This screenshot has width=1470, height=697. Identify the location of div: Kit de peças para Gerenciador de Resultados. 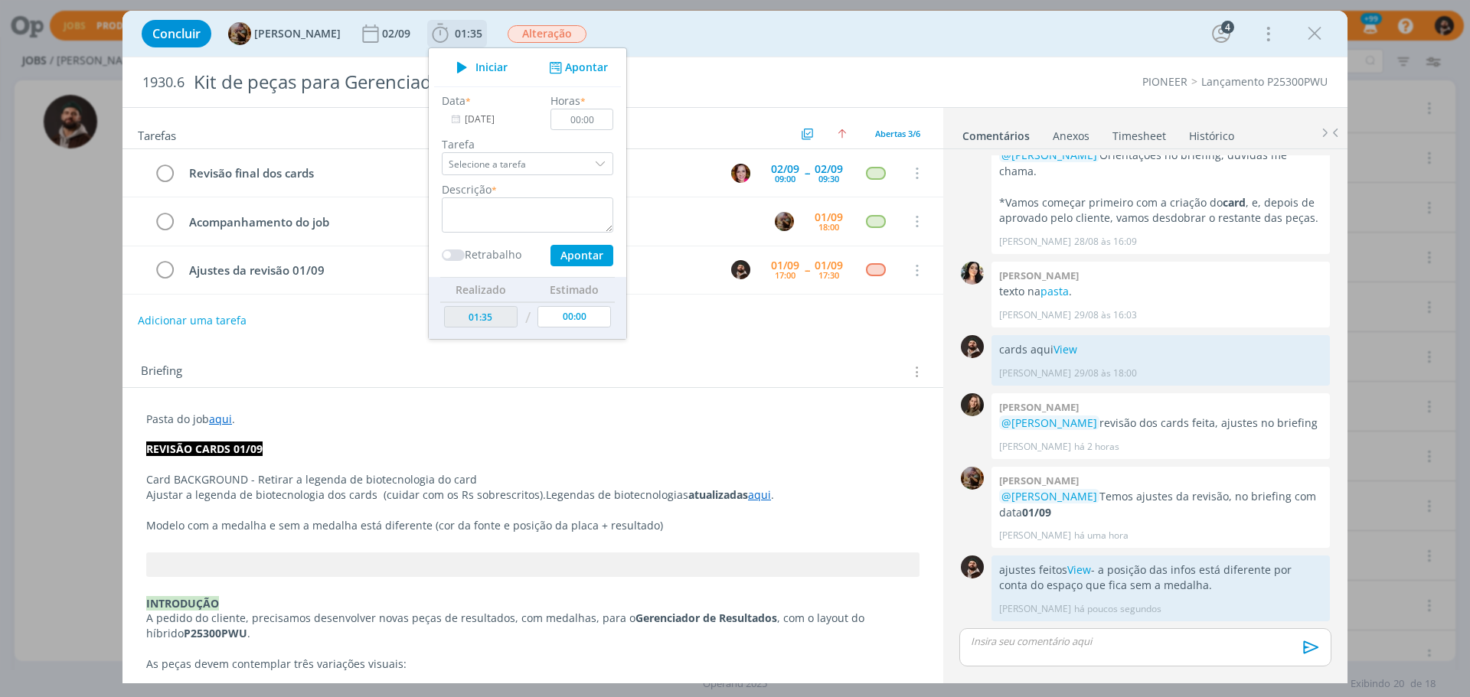
(508, 82).